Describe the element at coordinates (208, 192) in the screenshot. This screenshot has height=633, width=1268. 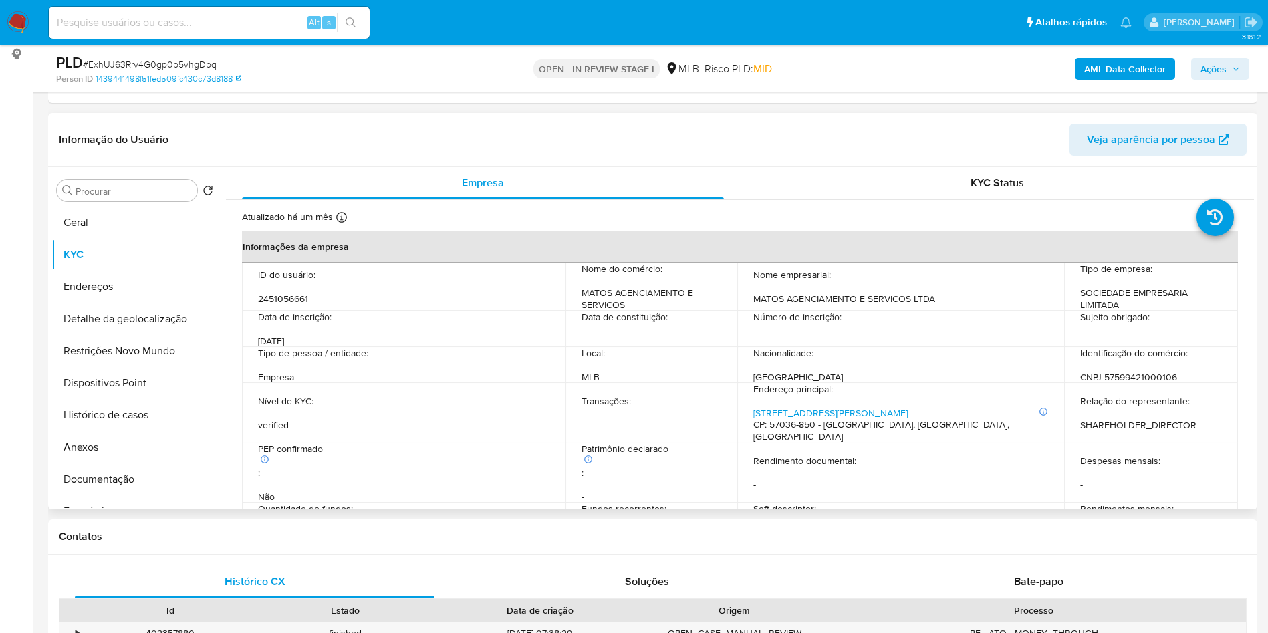
I see `button: Retornar ao pedido padrão` at that location.